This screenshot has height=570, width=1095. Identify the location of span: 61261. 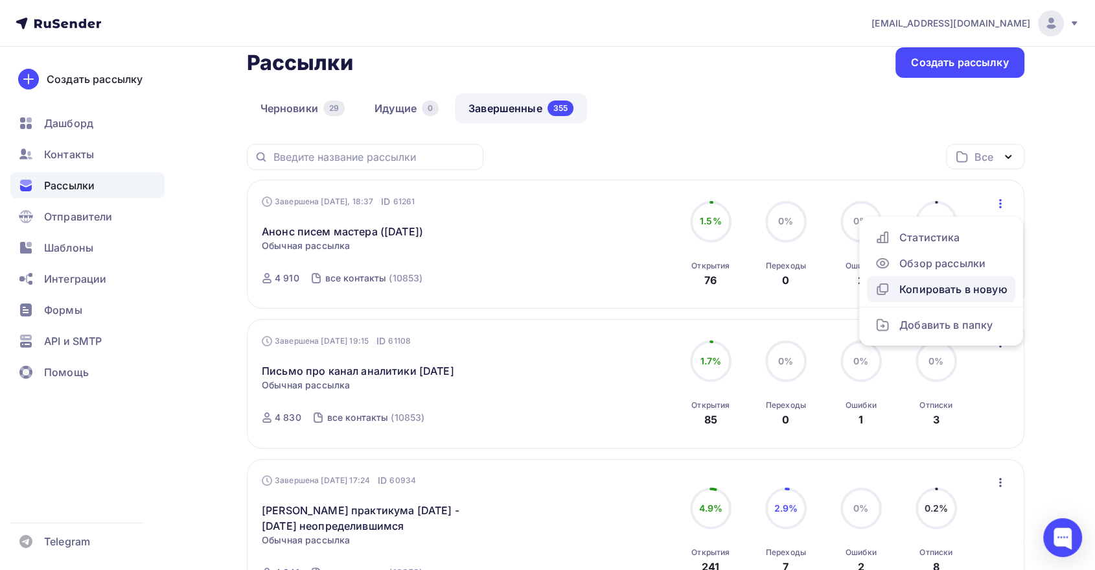
(404, 202).